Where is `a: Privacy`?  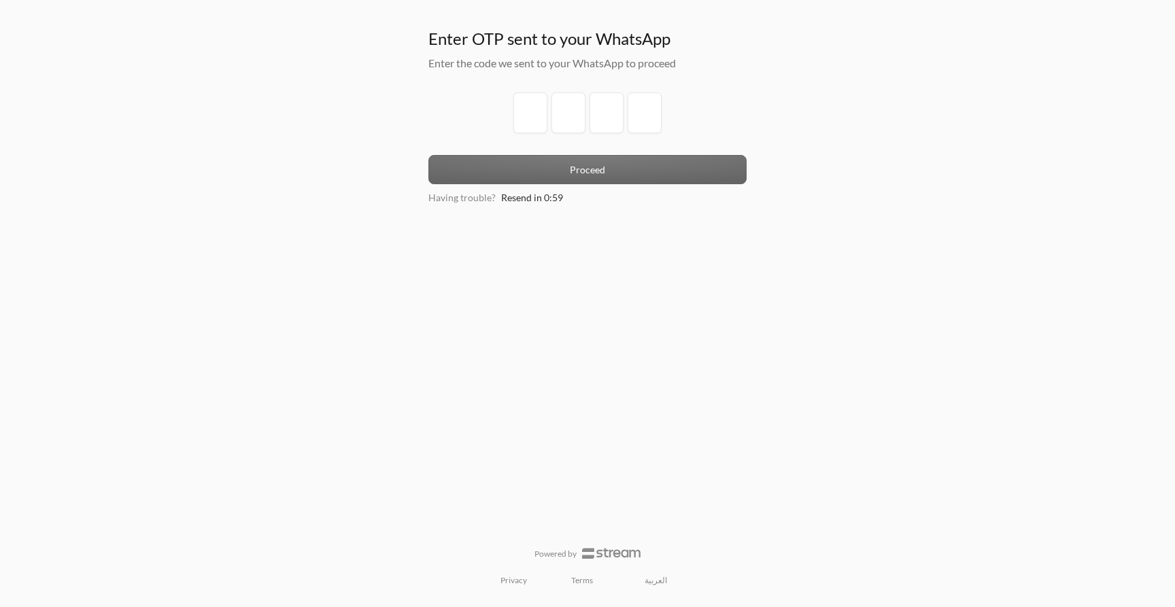 a: Privacy is located at coordinates (513, 581).